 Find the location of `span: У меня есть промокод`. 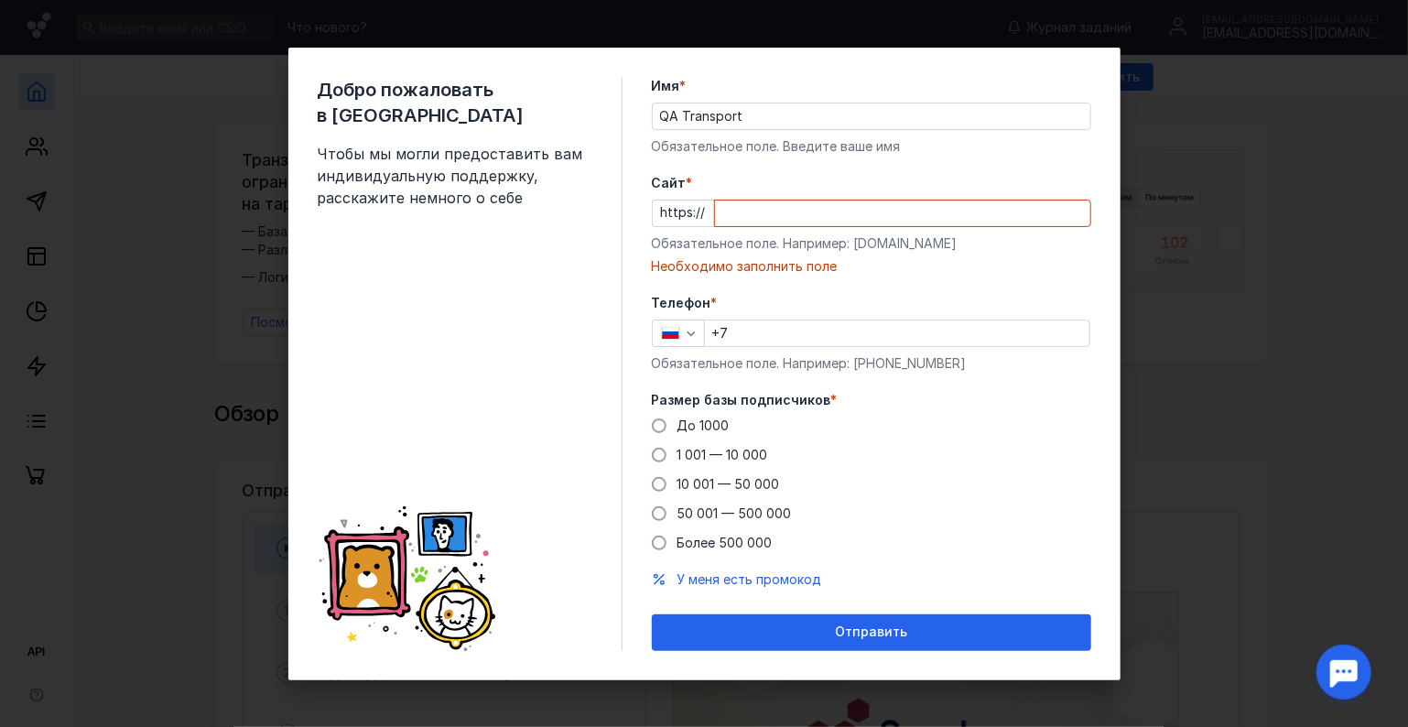

span: У меня есть промокод is located at coordinates (750, 579).